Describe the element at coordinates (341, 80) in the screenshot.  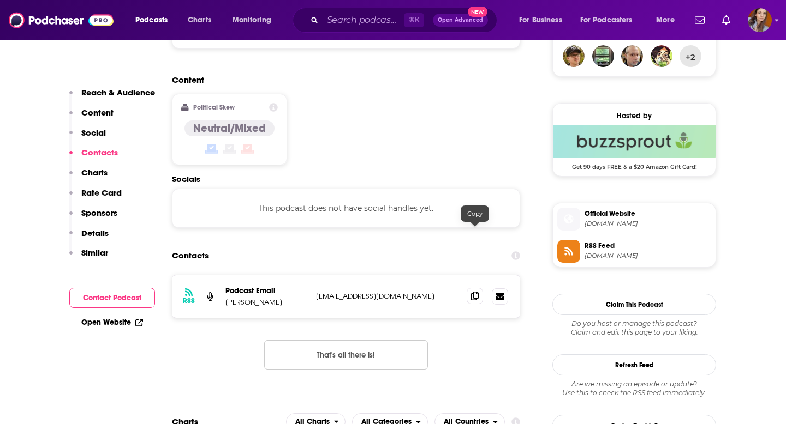
I see `h2: Content` at that location.